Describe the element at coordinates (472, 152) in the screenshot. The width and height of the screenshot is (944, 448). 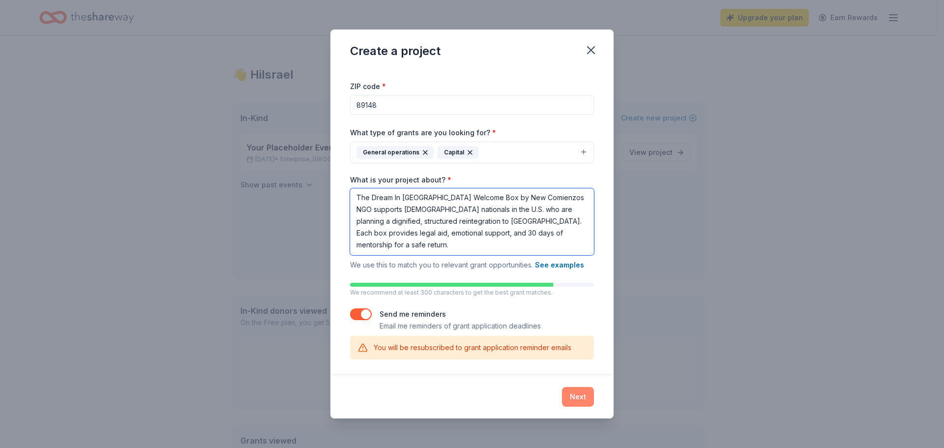
I see `button: General operationsCapital` at that location.